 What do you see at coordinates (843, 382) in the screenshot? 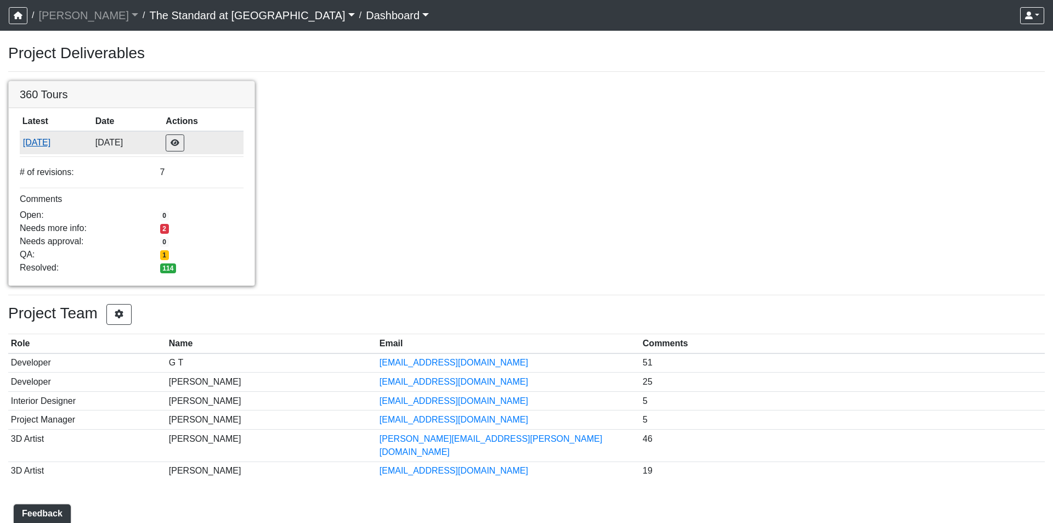
I see `td: 25` at bounding box center [843, 382].